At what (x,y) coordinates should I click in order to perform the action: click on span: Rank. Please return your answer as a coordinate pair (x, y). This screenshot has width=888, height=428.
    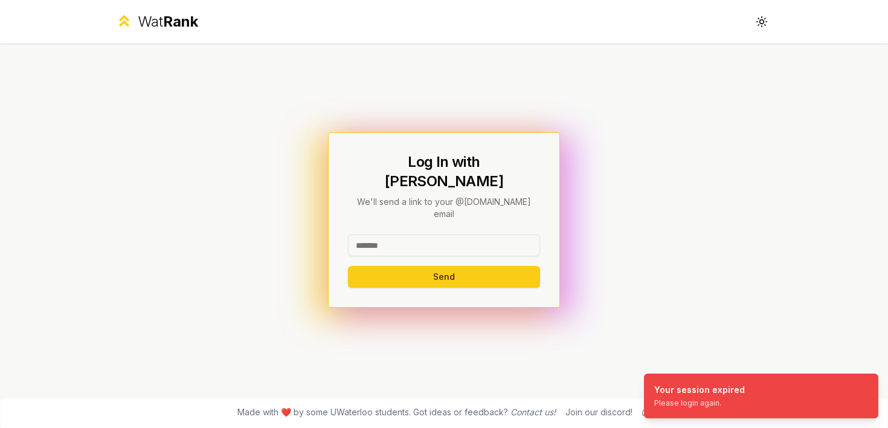
    Looking at the image, I should click on (181, 21).